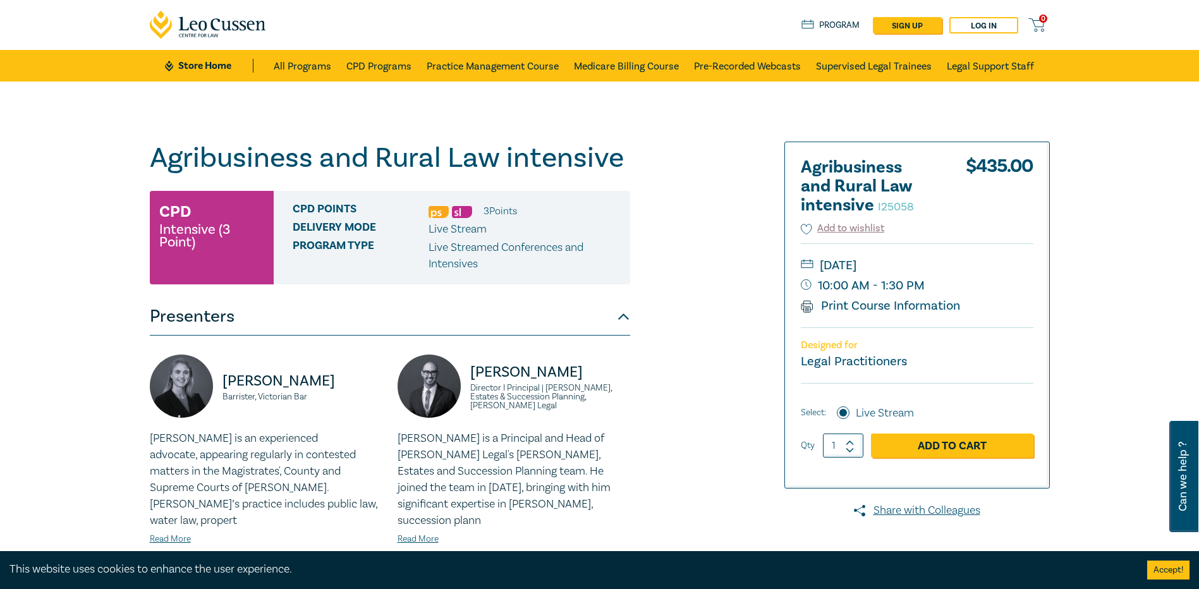 The width and height of the screenshot is (1199, 589). Describe the element at coordinates (917, 345) in the screenshot. I see `p: Designed for` at that location.